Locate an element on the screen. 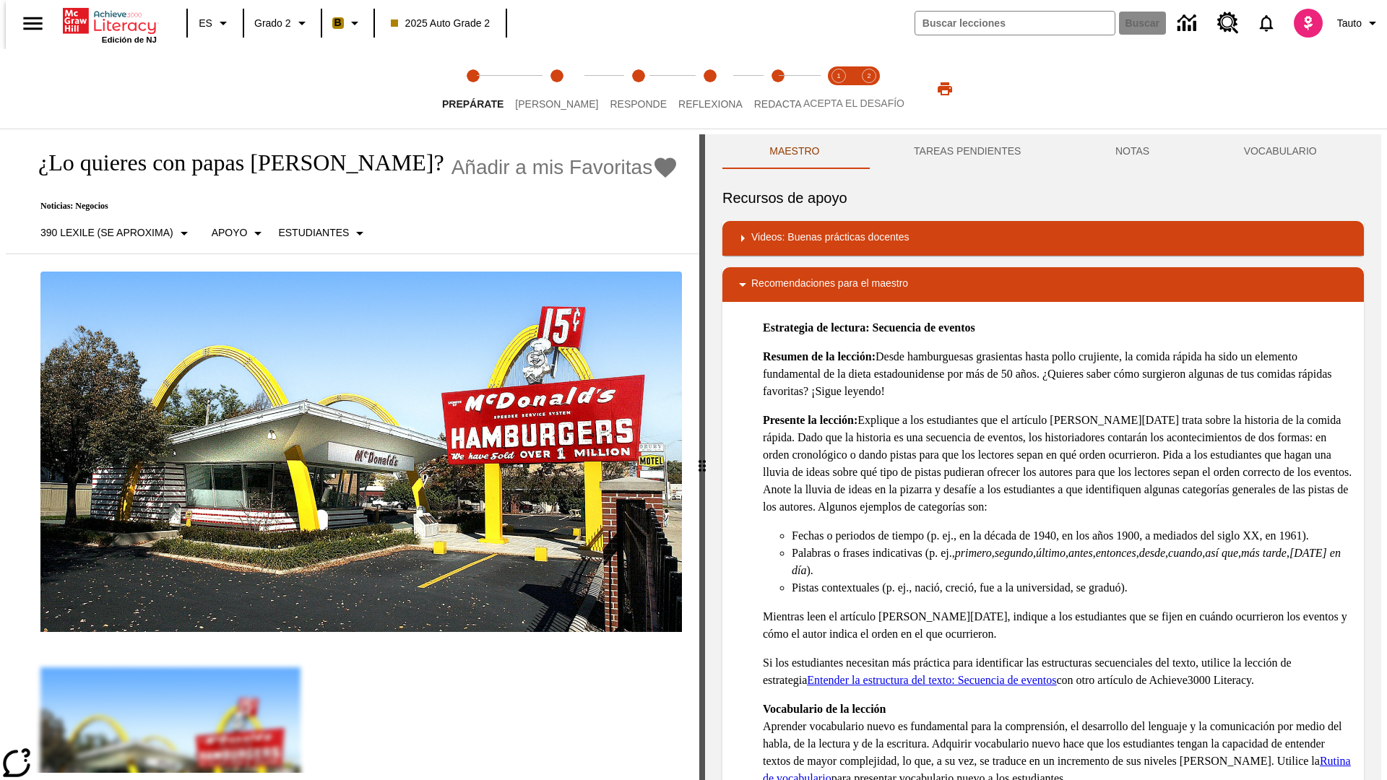 Image resolution: width=1387 pixels, height=780 pixels. a: Centro de información is located at coordinates (1188, 23).